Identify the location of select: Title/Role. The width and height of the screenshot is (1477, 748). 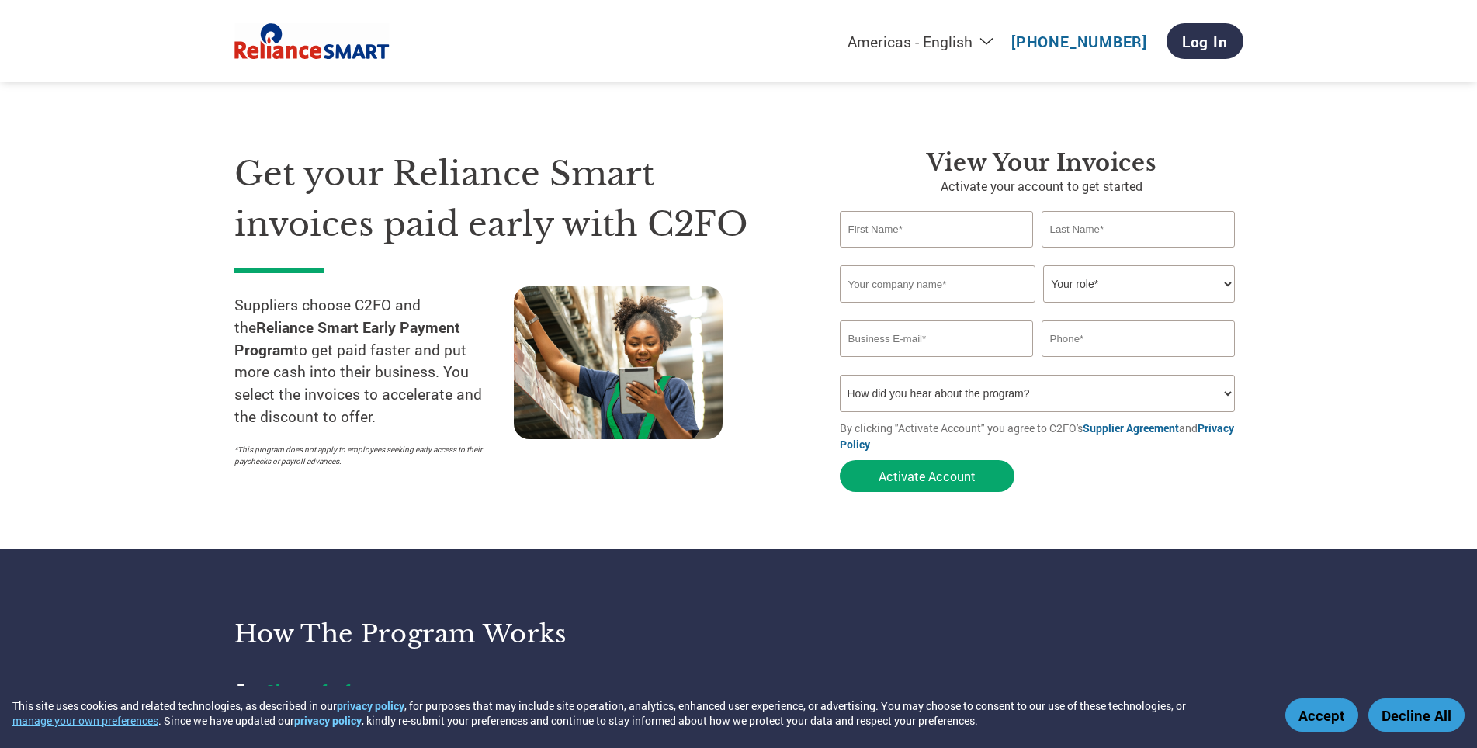
(1139, 284).